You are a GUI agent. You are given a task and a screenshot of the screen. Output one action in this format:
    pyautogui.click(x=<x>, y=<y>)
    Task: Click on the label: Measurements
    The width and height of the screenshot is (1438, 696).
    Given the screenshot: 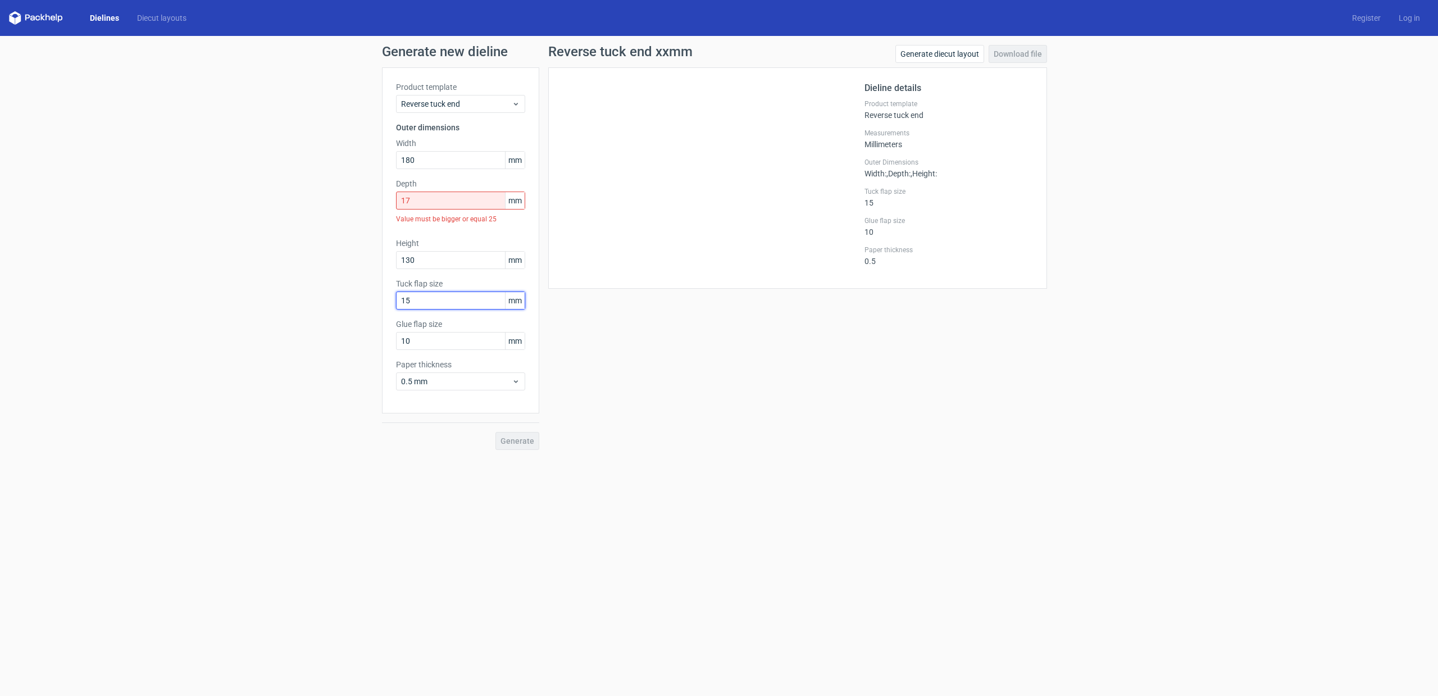 What is the action you would take?
    pyautogui.click(x=949, y=133)
    